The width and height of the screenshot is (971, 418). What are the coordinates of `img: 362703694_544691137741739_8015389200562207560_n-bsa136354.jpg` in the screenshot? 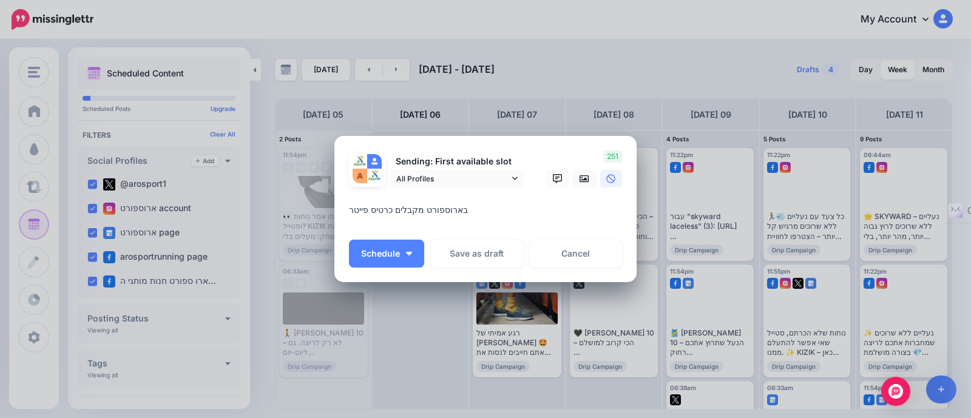 It's located at (374, 176).